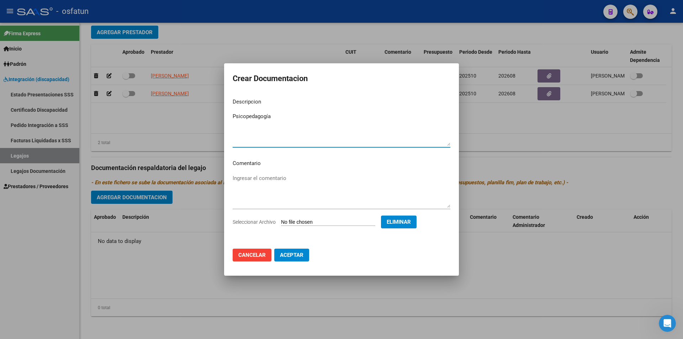 This screenshot has height=339, width=683. Describe the element at coordinates (399, 222) in the screenshot. I see `span: Eliminar` at that location.